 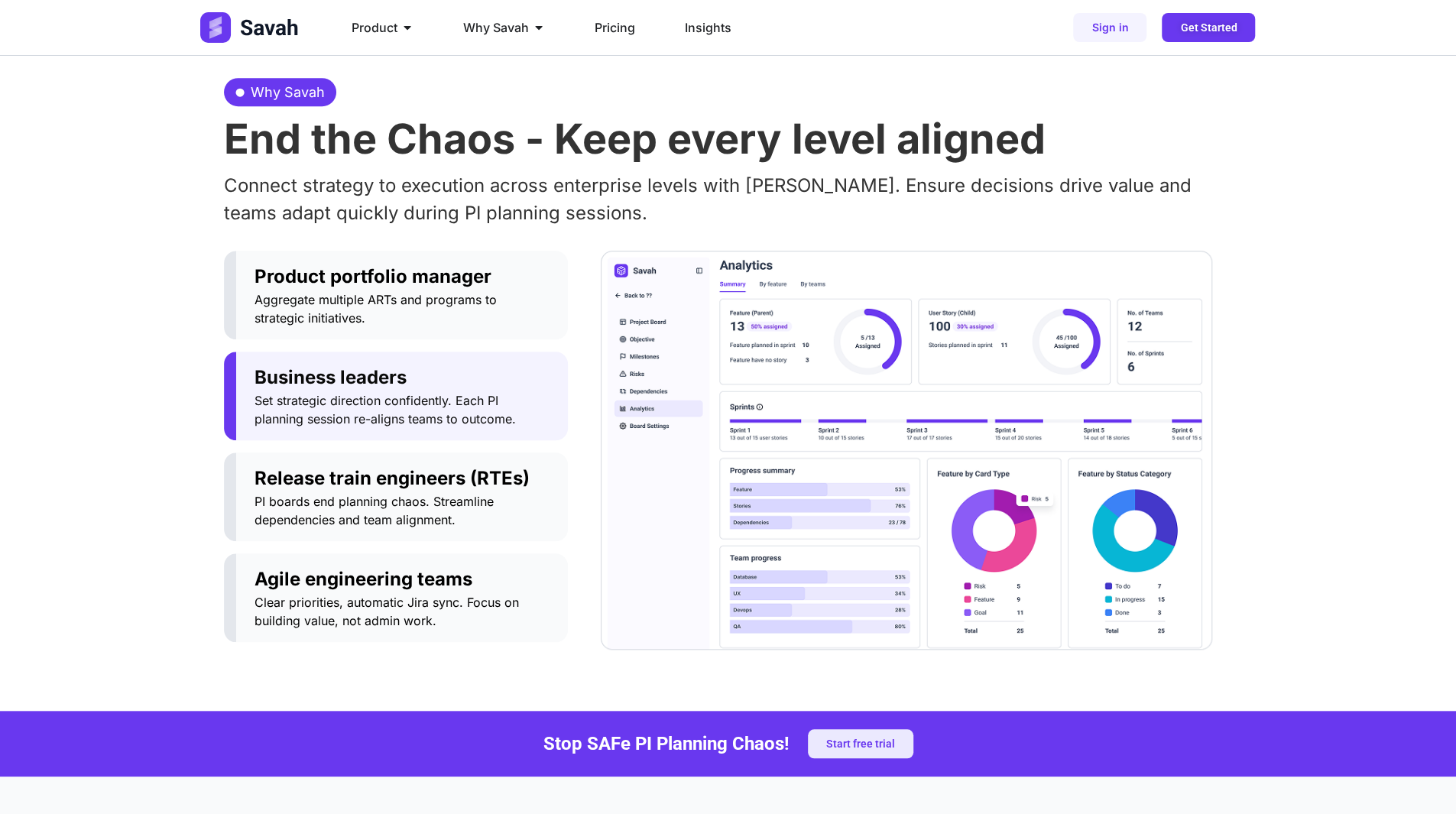 What do you see at coordinates (402, 377) in the screenshot?
I see `span: Business leaders` at bounding box center [402, 377].